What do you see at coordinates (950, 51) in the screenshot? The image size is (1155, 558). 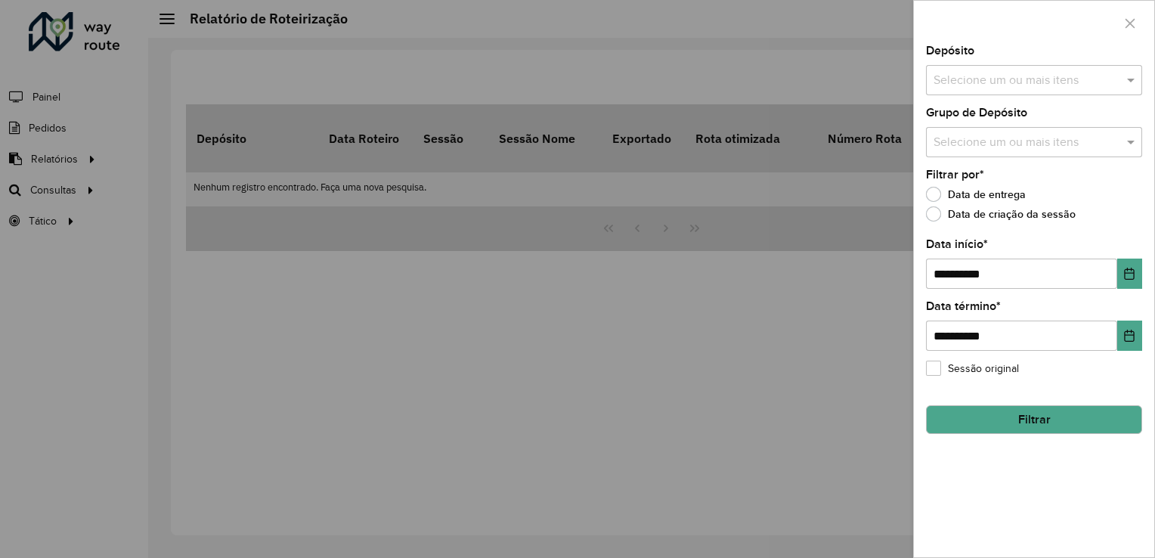 I see `label: Depósito` at bounding box center [950, 51].